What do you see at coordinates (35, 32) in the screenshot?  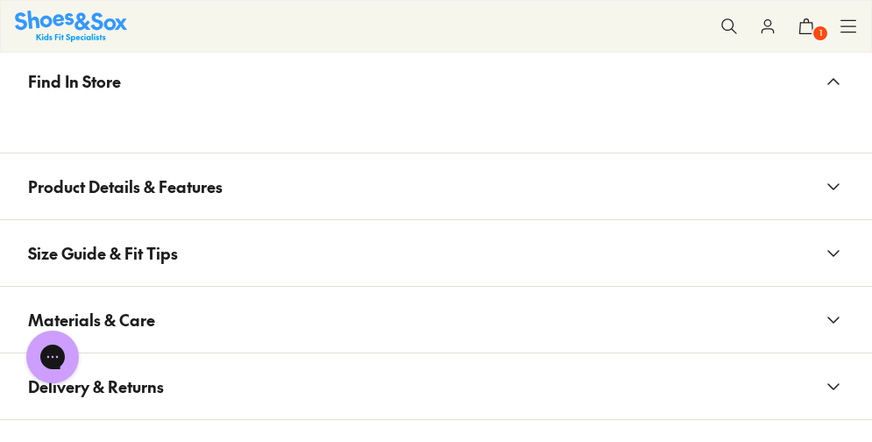 I see `button: Open gorgias live chat` at bounding box center [35, 32].